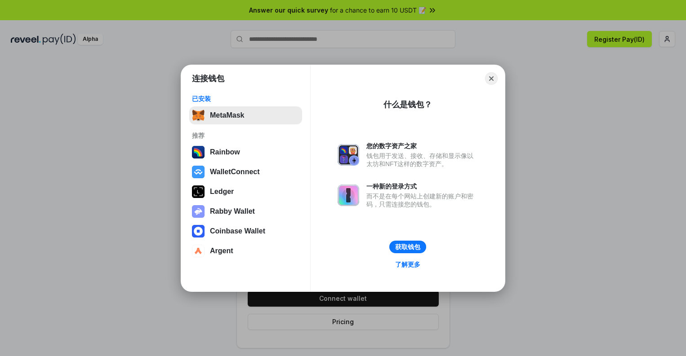  Describe the element at coordinates (245, 115) in the screenshot. I see `button: MetaMask` at that location.